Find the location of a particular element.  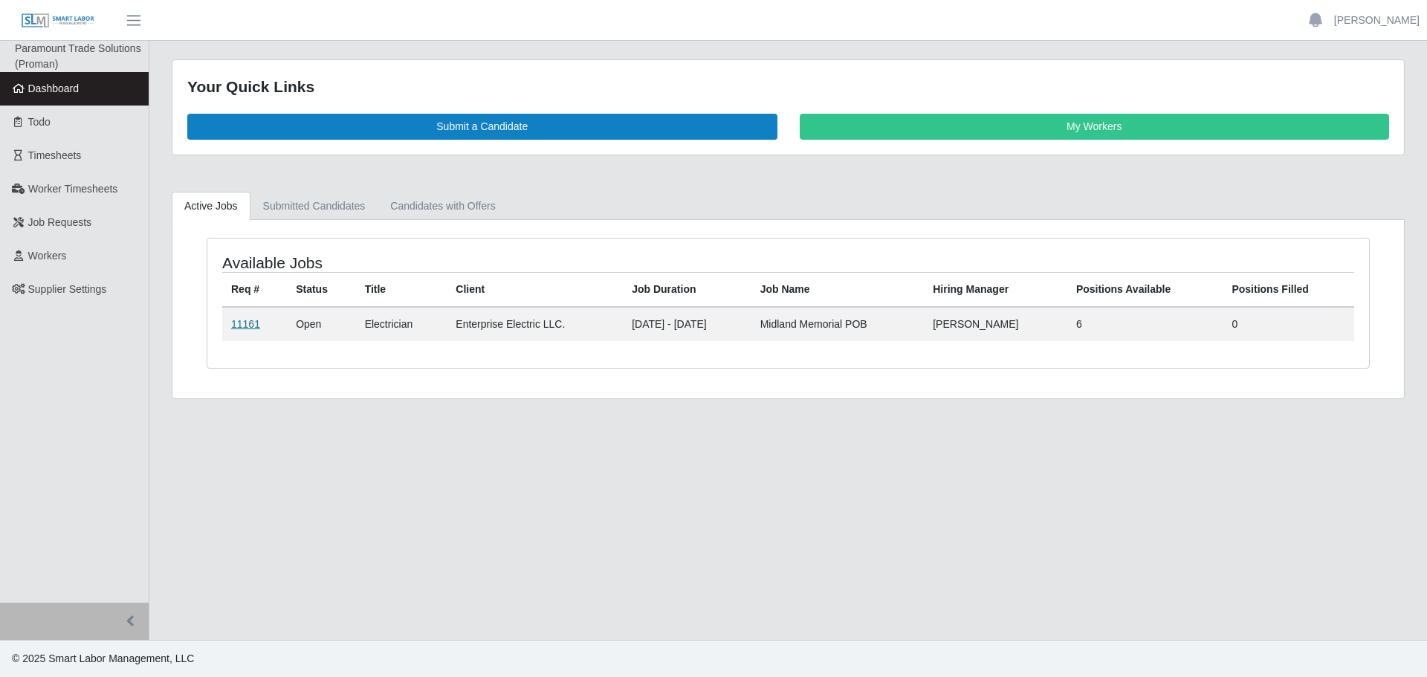

th: Job Duration is located at coordinates (687, 289).